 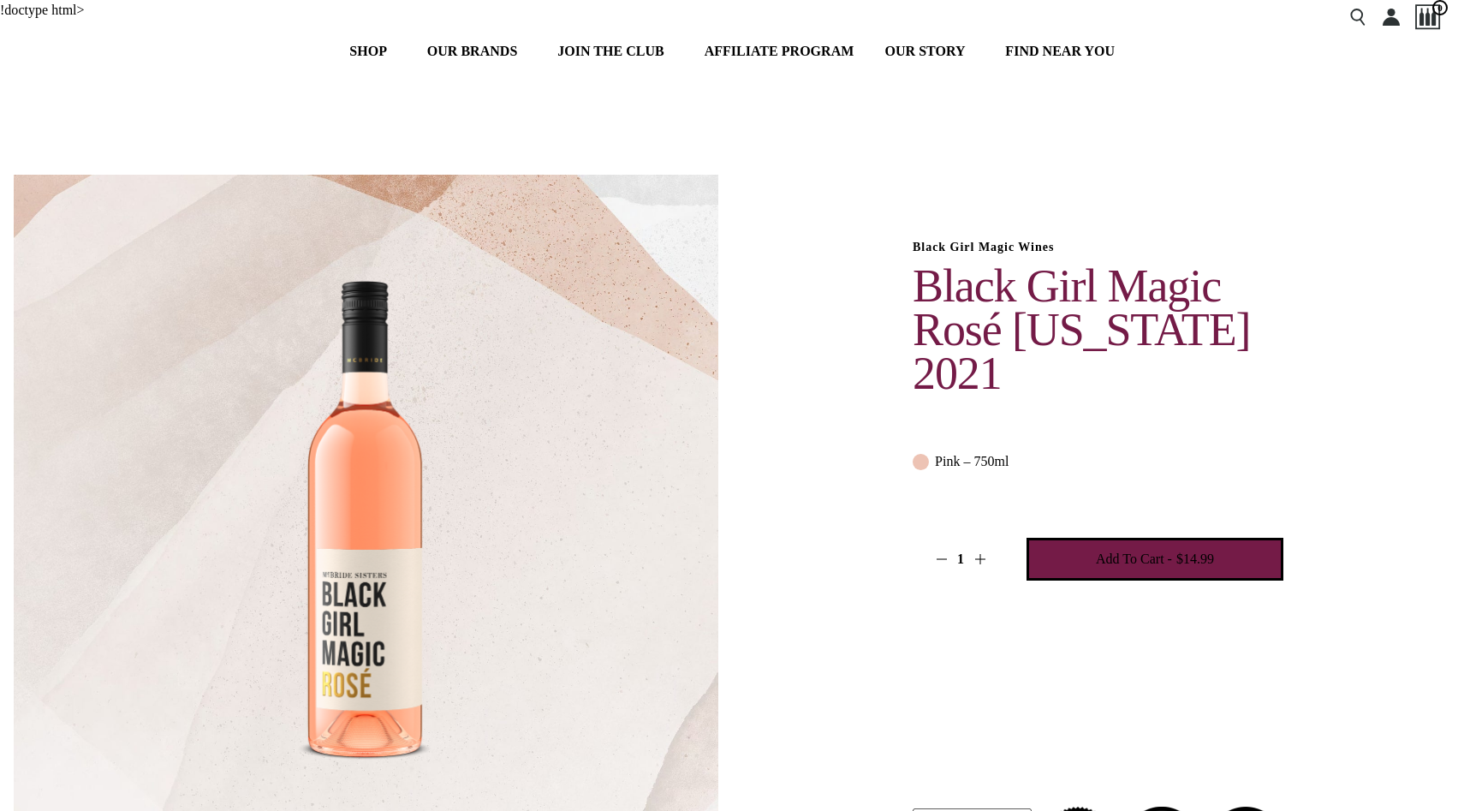 I want to click on a: AFFILIATE PROGRAM, so click(x=779, y=51).